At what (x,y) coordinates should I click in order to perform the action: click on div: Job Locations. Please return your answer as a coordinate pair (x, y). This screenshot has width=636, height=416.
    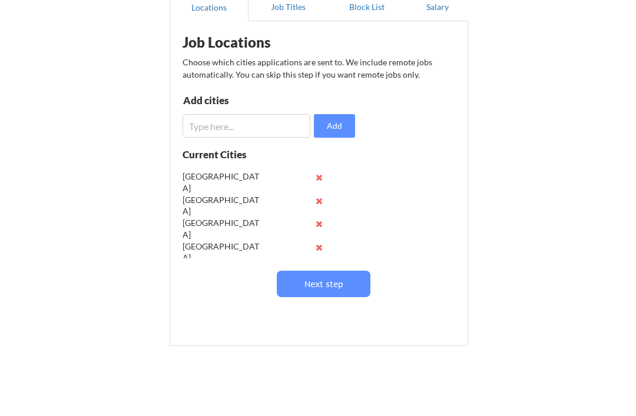
    Looking at the image, I should click on (257, 42).